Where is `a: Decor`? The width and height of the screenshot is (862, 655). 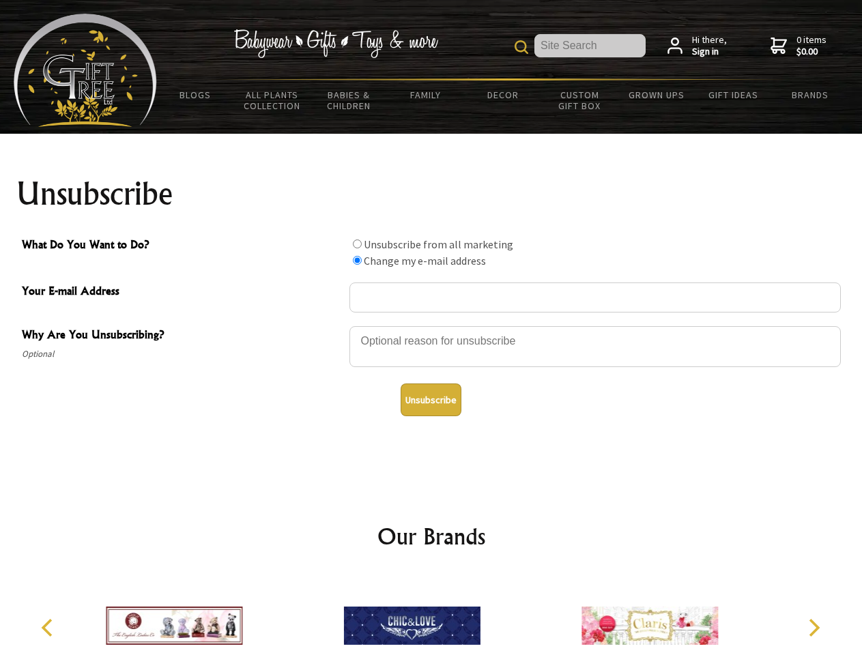
a: Decor is located at coordinates (502, 95).